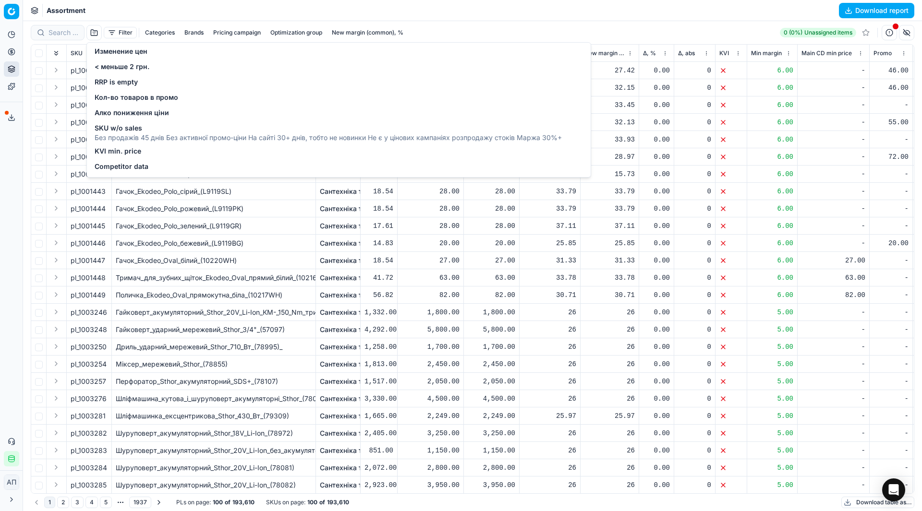 This screenshot has width=922, height=511. What do you see at coordinates (379, 295) in the screenshot?
I see `div: 56.82` at bounding box center [379, 295].